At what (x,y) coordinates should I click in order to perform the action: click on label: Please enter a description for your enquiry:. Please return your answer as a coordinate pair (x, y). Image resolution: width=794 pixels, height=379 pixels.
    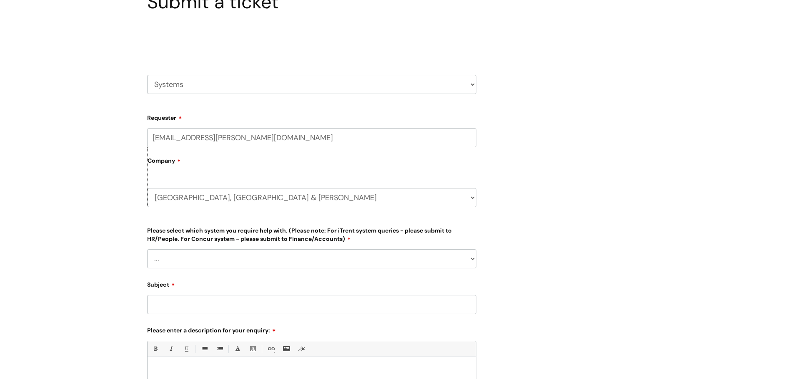
    Looking at the image, I should click on (312, 330).